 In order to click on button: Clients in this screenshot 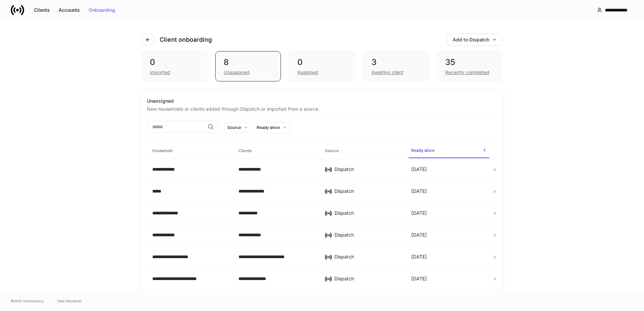, I will do `click(42, 10)`.